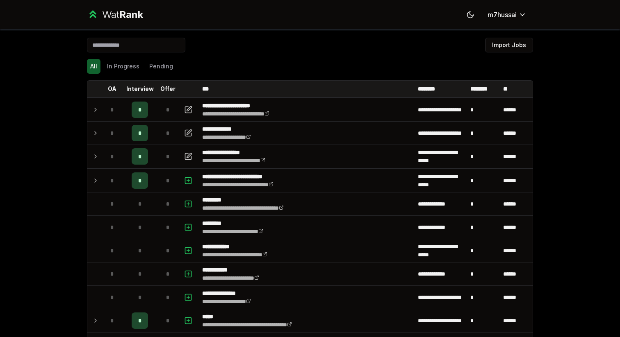 Image resolution: width=620 pixels, height=337 pixels. I want to click on button: In Progress, so click(123, 66).